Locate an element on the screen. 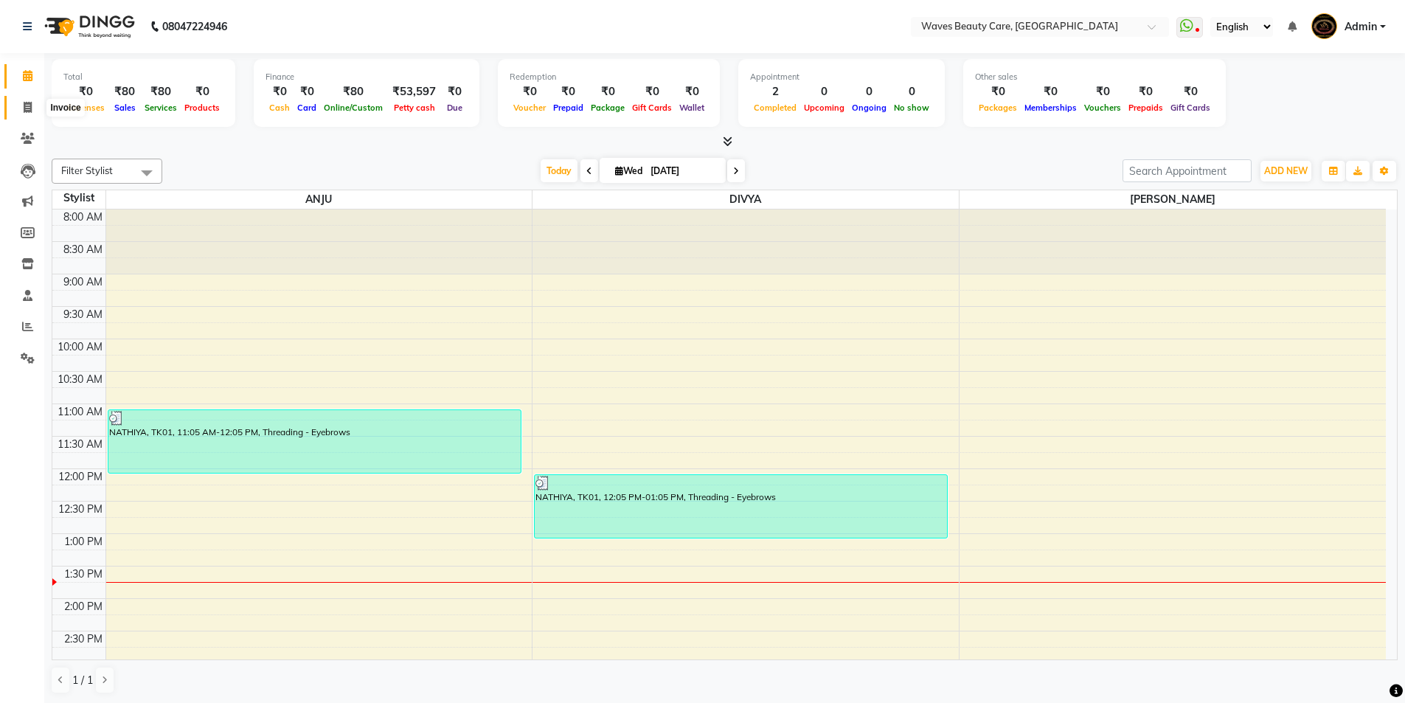 The width and height of the screenshot is (1405, 703). div: Other sales is located at coordinates (1095, 77).